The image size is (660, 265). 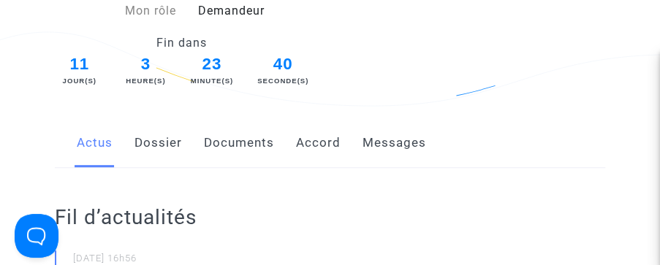 I want to click on a: Messages, so click(x=394, y=143).